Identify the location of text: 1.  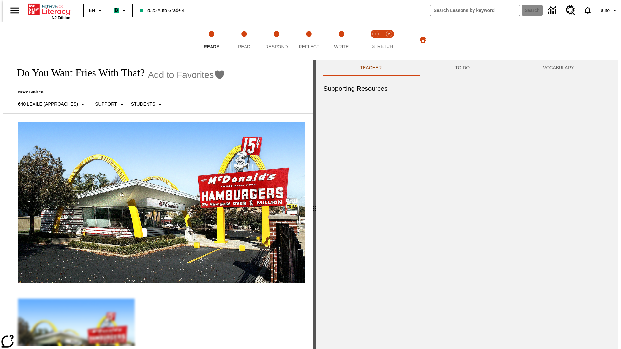
(375, 34).